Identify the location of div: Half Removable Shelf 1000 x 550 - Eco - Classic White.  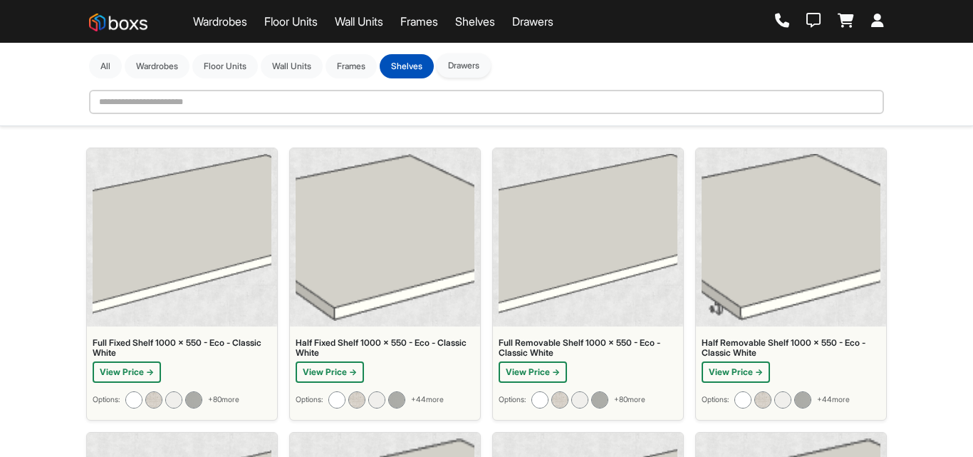
(791, 348).